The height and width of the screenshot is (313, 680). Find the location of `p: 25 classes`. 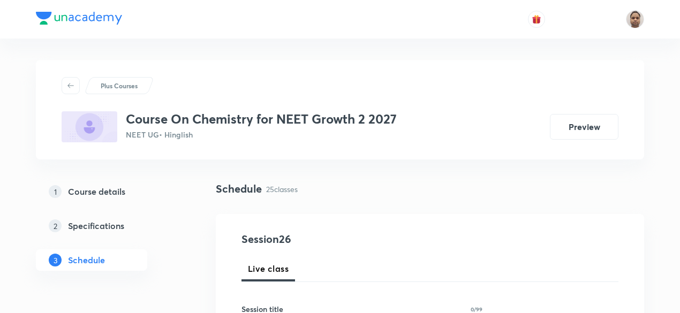

p: 25 classes is located at coordinates (282, 189).